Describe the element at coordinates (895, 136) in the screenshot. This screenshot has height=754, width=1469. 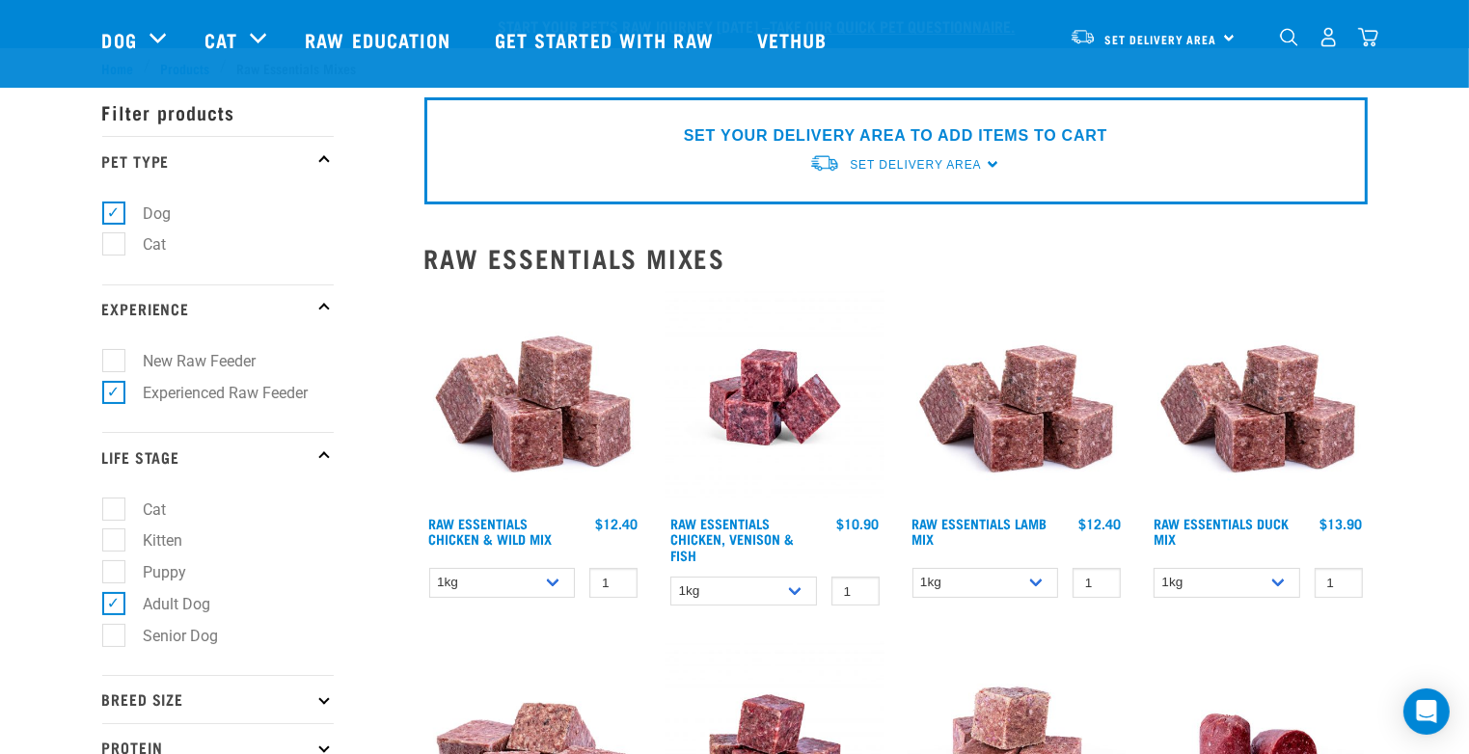
I see `p: SET YOUR DELIVERY AREA TO ADD ITEMS TO CART` at that location.